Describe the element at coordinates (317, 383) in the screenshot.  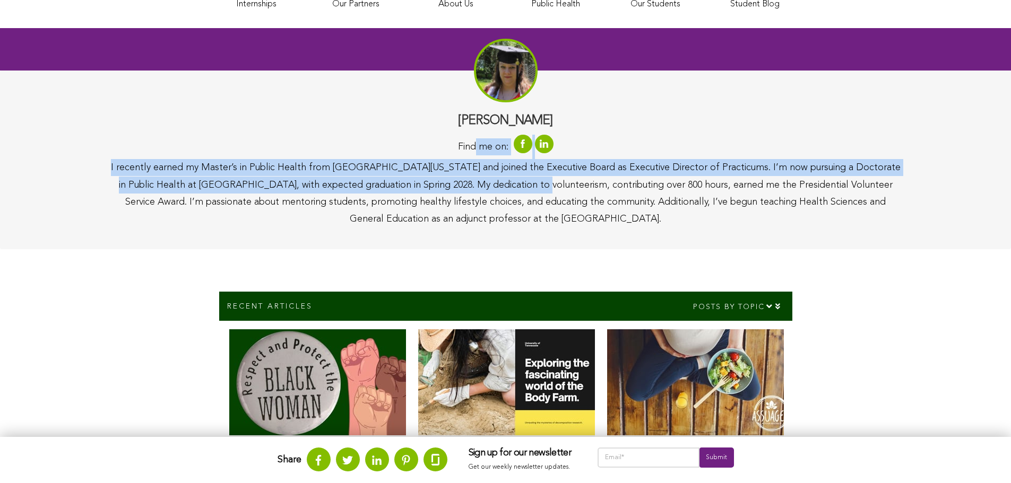
I see `img: the-use-of-black-feminist-literature-in-public-health` at that location.